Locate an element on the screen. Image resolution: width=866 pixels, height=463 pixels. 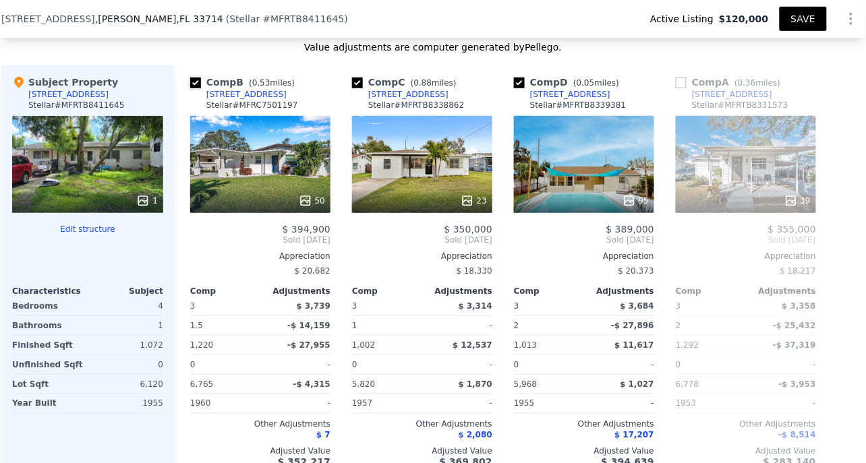
span: 5,820 is located at coordinates (363, 384).